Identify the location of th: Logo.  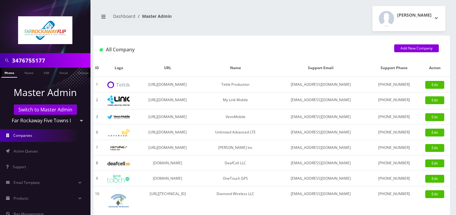
(119, 68).